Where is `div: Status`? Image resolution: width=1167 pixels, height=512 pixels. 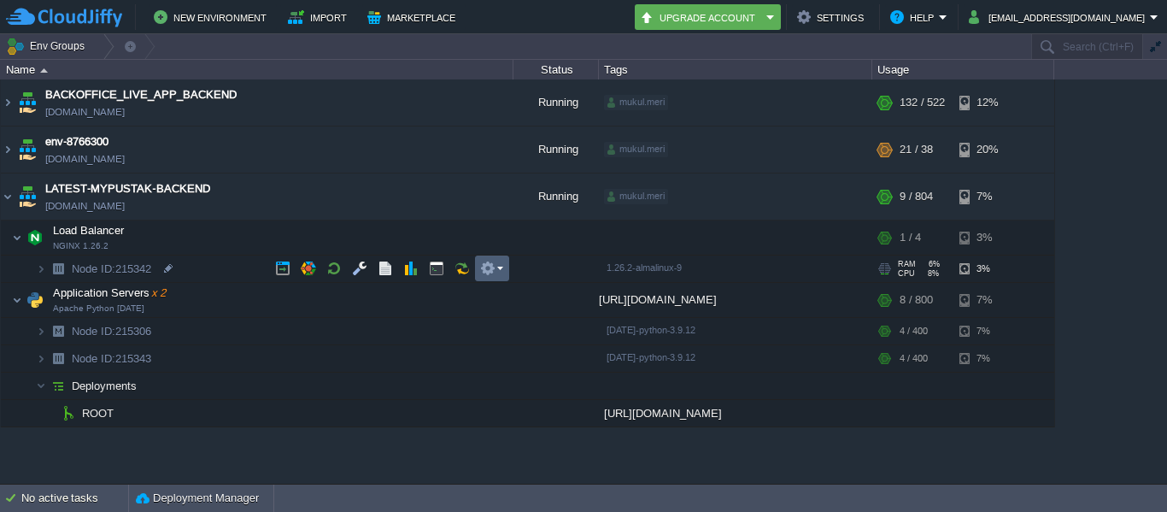 div: Status is located at coordinates (556, 69).